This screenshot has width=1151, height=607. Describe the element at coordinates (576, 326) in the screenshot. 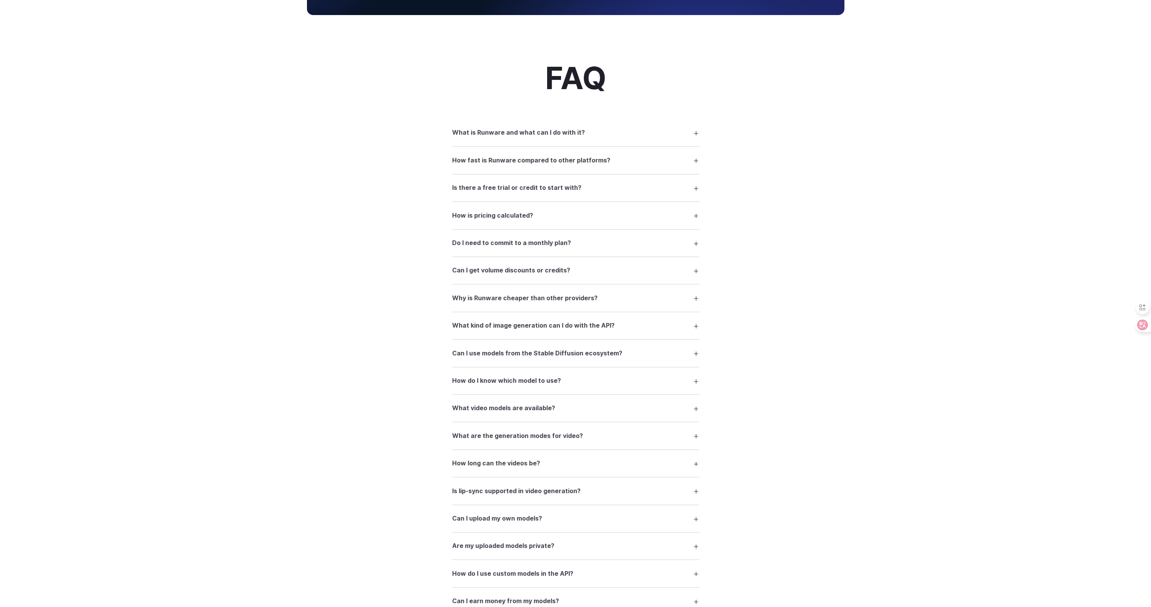

I see `summary: What kind of image generation can I do with the API?` at that location.